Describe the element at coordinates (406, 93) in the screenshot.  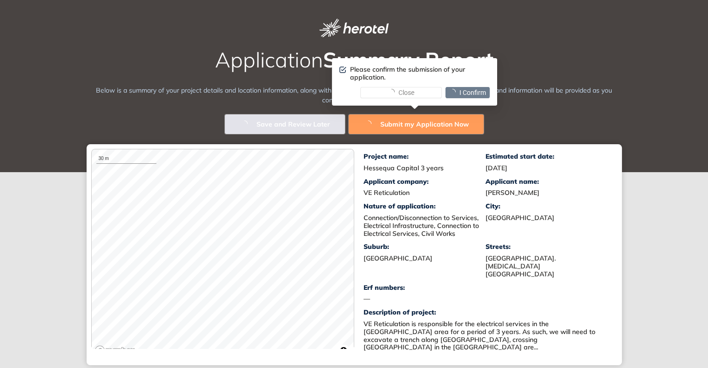
I see `span: Close` at that location.